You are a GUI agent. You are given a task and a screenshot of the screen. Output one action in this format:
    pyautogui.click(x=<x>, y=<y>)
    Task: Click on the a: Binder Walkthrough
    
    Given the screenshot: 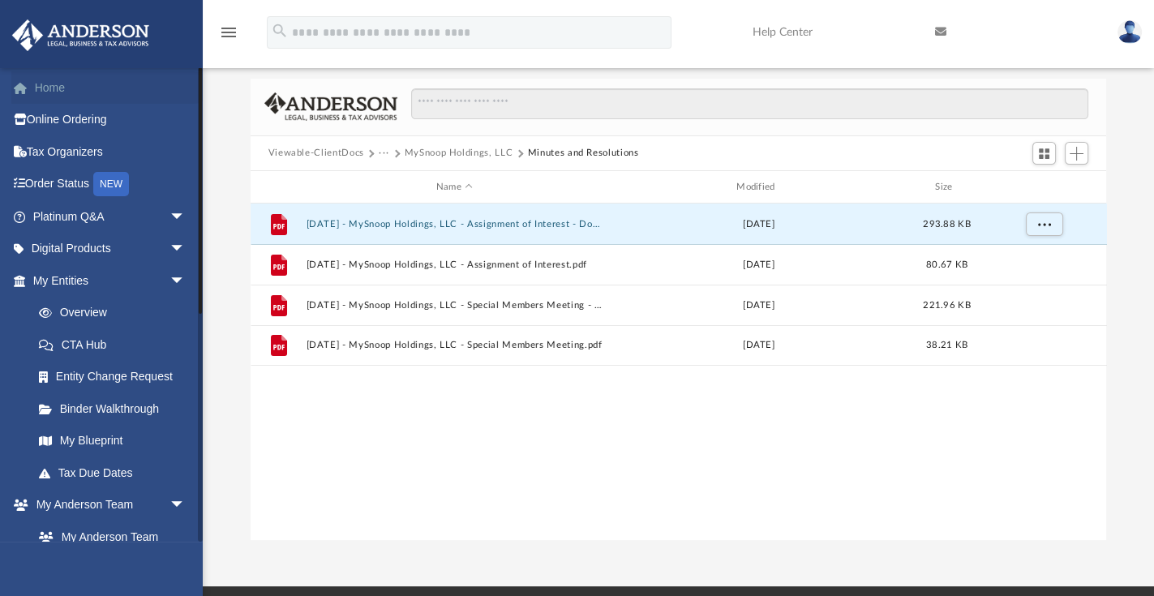 What is the action you would take?
    pyautogui.click(x=116, y=409)
    